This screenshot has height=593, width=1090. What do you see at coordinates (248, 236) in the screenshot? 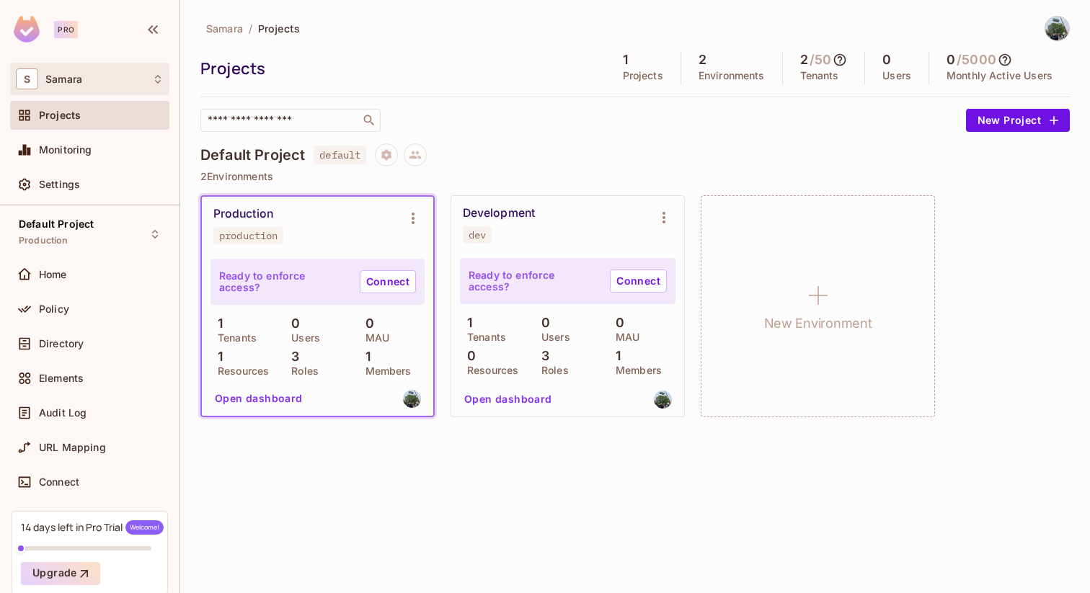
I see `div: production` at bounding box center [248, 236].